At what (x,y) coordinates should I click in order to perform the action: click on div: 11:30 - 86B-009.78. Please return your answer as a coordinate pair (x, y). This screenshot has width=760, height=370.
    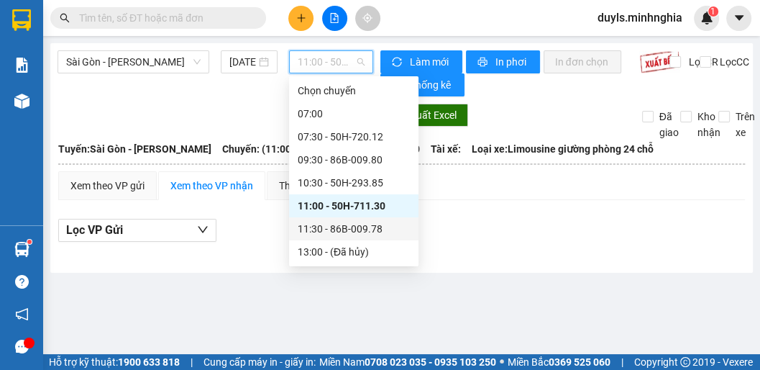
    Looking at the image, I should click on (354, 229).